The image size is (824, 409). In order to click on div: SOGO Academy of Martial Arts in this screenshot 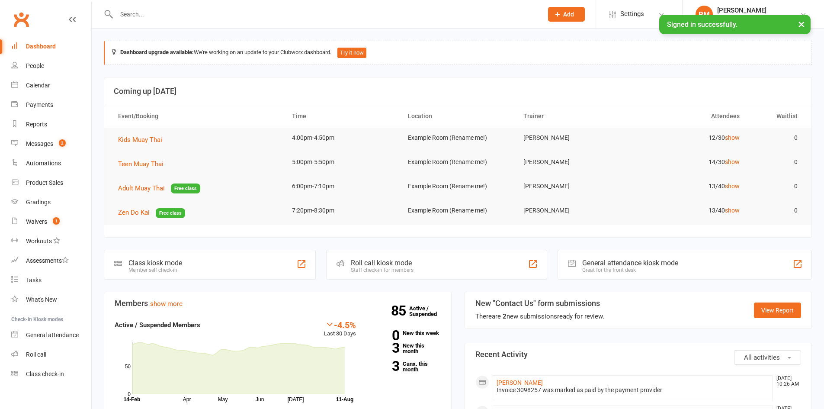, I will do `click(758, 18)`.